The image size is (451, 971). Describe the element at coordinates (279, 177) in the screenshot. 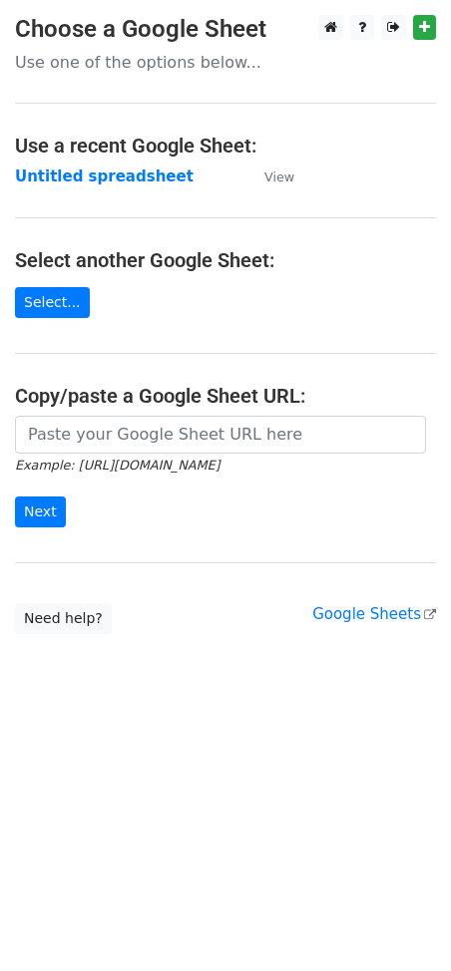

I see `small: View` at that location.